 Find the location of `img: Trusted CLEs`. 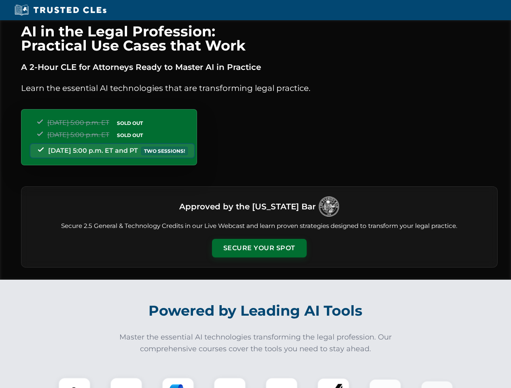

img: Trusted CLEs is located at coordinates (60, 10).